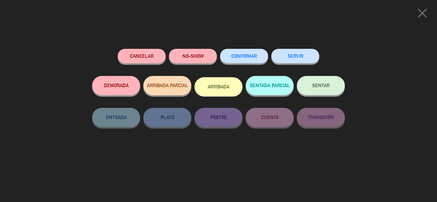 The width and height of the screenshot is (437, 202). I want to click on button: PLATO, so click(167, 118).